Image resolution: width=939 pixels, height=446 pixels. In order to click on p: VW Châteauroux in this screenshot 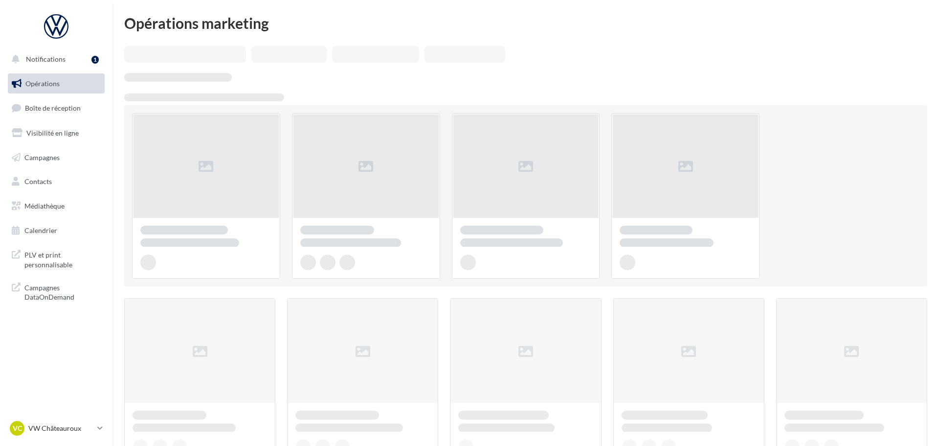, I will do `click(61, 428)`.